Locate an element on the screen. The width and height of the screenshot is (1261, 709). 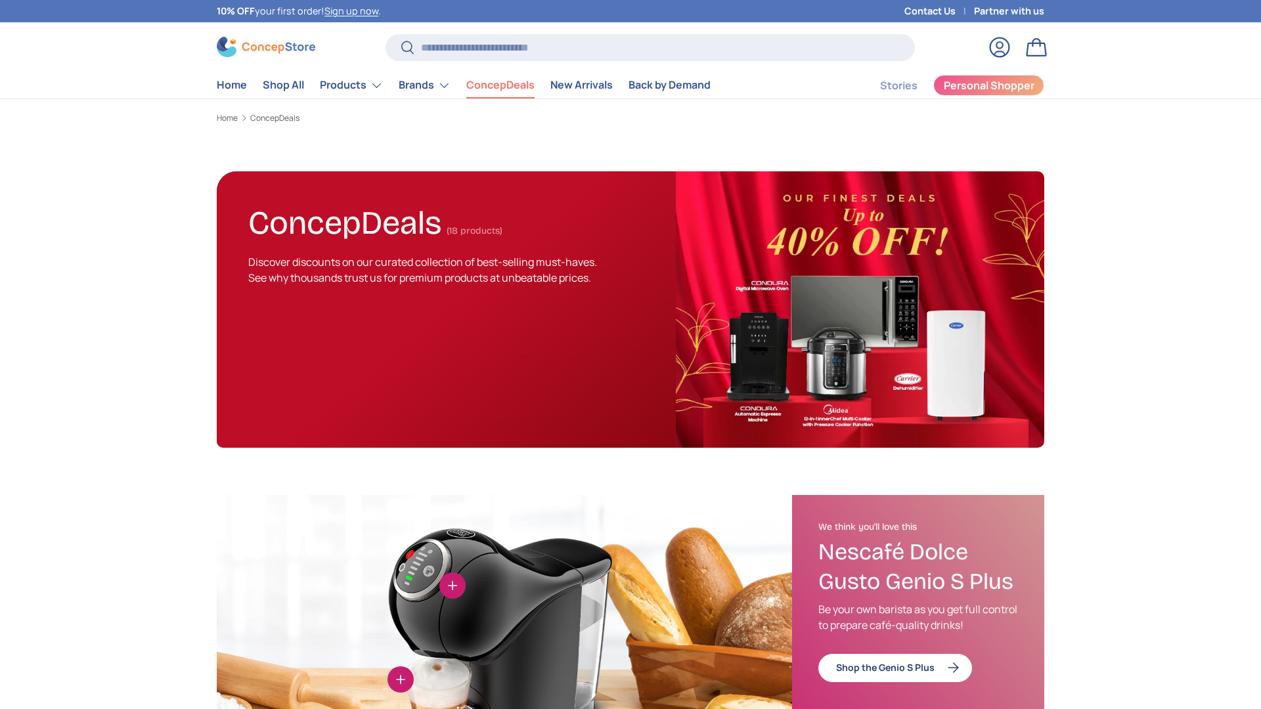
span: Discover discounts on our curated collection of best-selling must-haves. See why thousands trust ... is located at coordinates (422, 270).